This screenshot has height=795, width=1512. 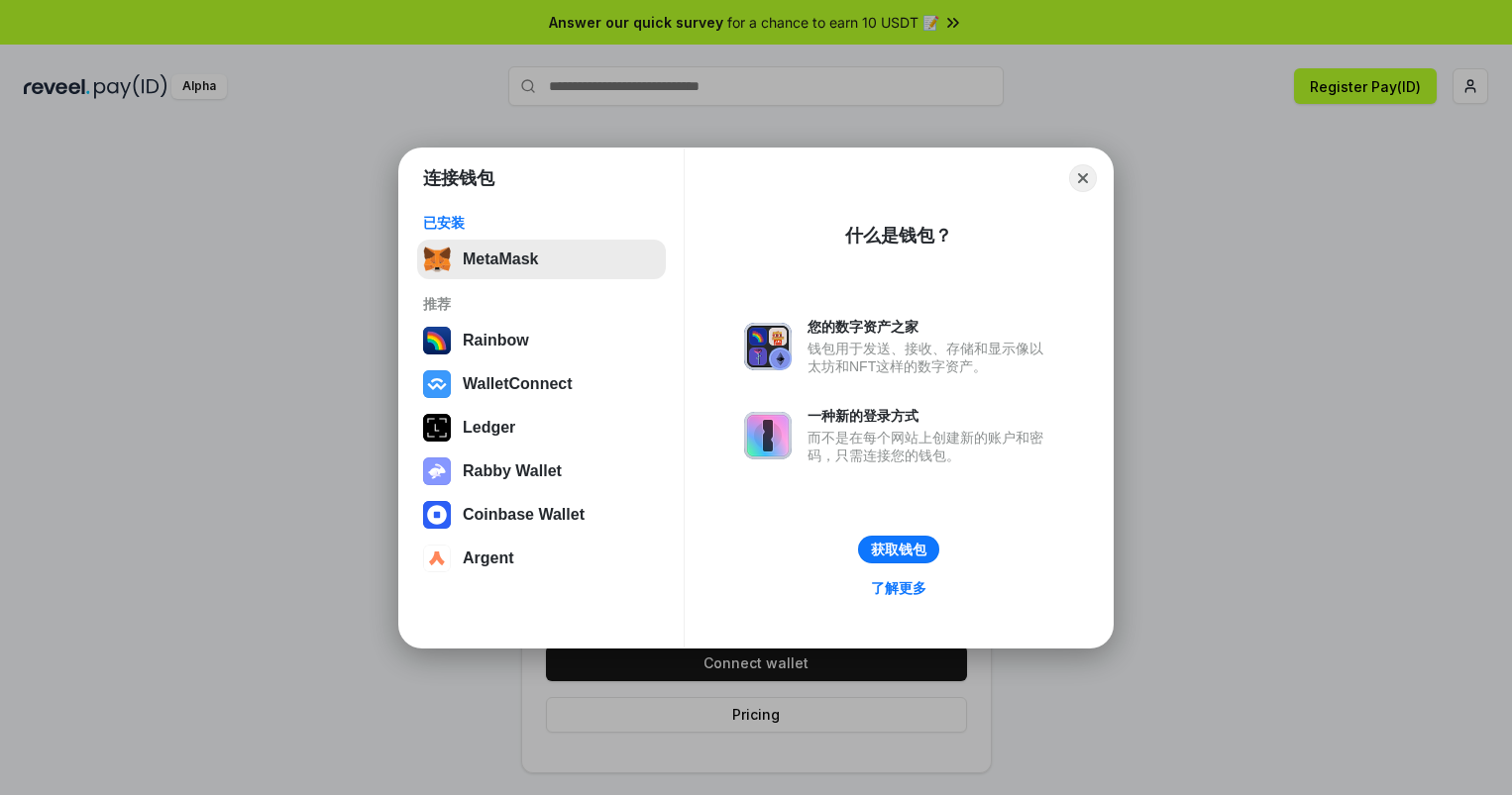 I want to click on div: Ledger, so click(x=488, y=428).